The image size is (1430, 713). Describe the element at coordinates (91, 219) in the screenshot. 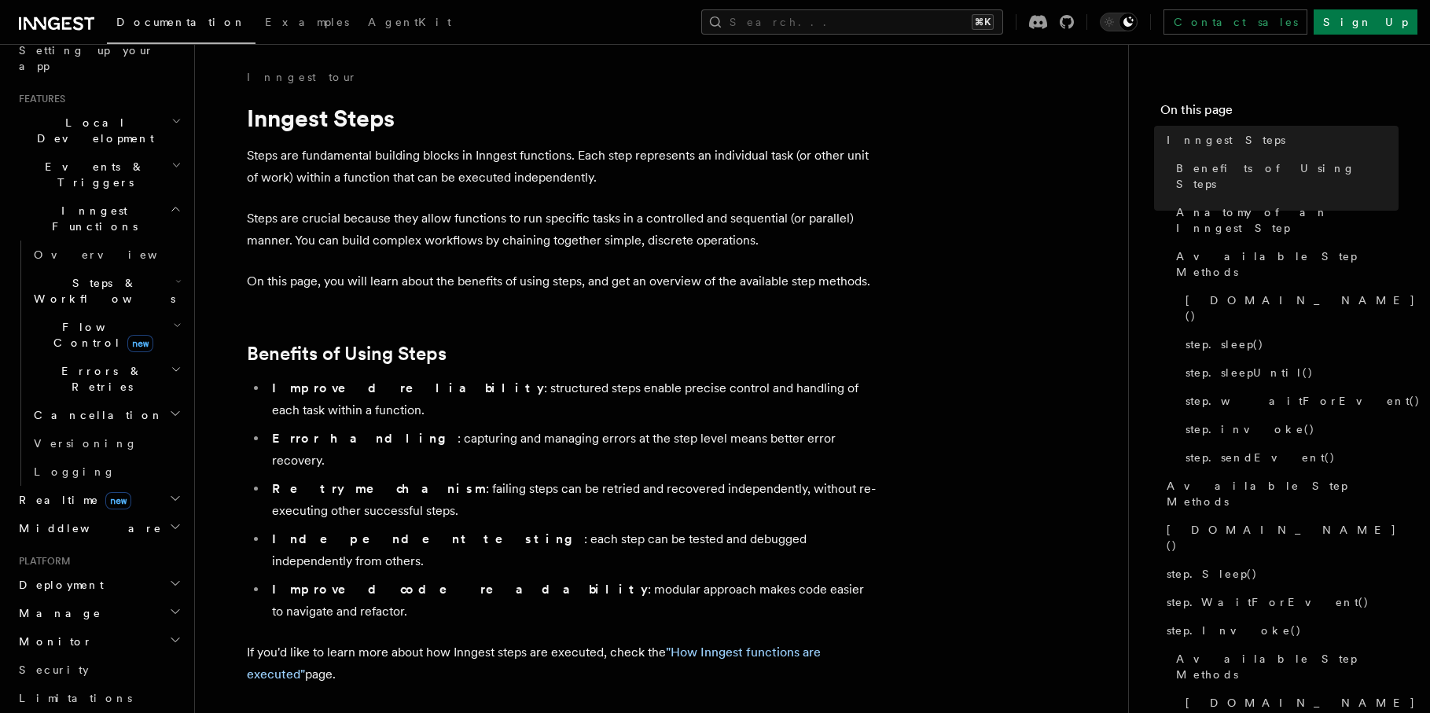

I see `span: Inngest Functions` at that location.